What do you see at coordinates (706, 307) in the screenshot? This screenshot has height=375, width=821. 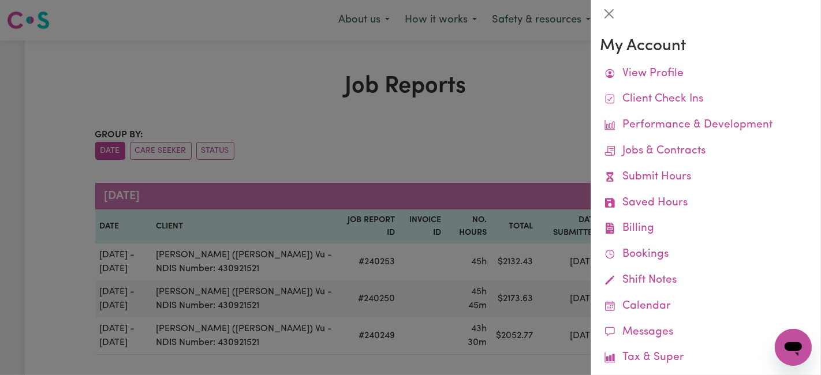 I see `a: Calendar` at bounding box center [706, 307].